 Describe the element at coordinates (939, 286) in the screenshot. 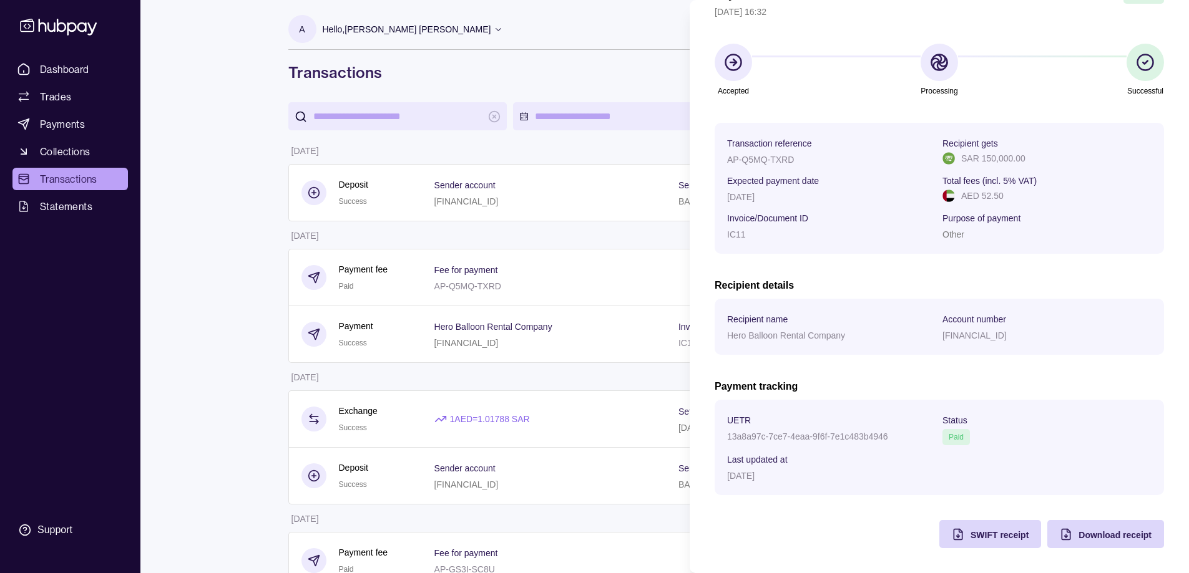

I see `h2: Recipient details` at that location.